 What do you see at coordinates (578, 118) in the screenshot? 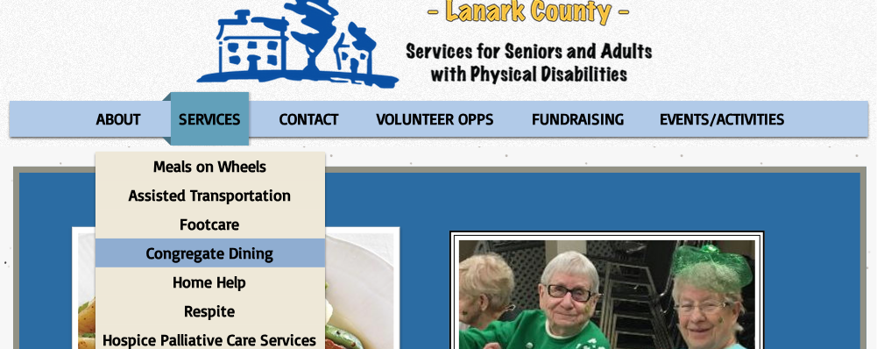
I see `p: FUNDRAISING` at bounding box center [578, 118].